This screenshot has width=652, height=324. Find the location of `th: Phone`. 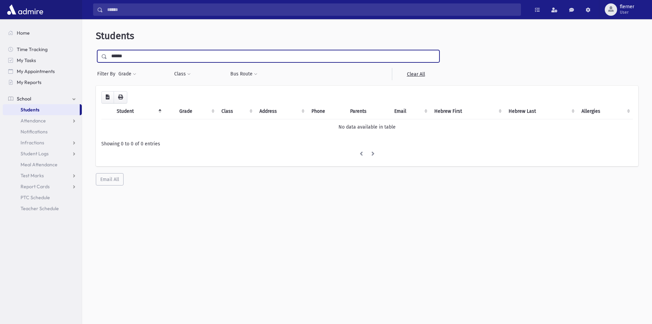

th: Phone is located at coordinates (327, 111).